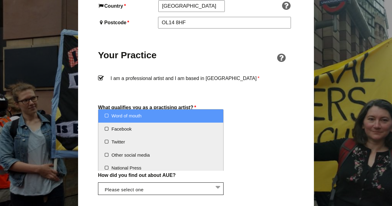 This screenshot has width=392, height=206. Describe the element at coordinates (161, 129) in the screenshot. I see `li: Facebook` at that location.